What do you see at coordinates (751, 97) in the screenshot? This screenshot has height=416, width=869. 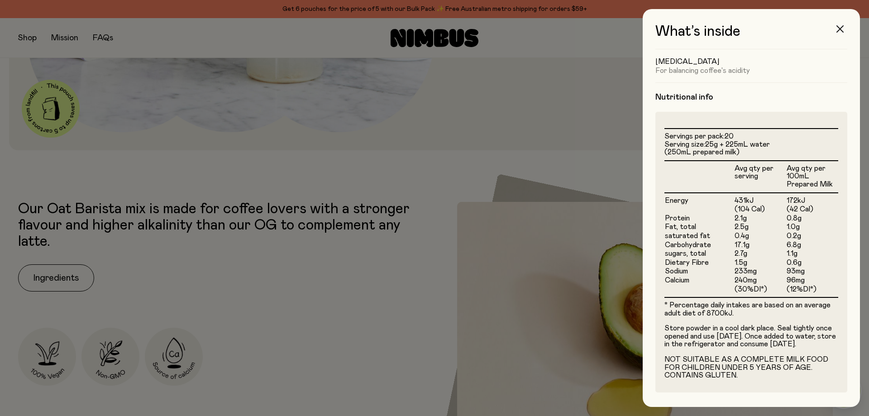 I see `h4: Nutritional info` at bounding box center [751, 97].